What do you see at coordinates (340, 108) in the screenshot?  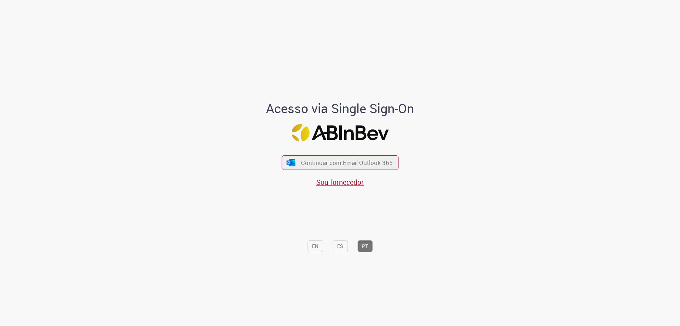 I see `h1: Acesso via Single Sign-On` at bounding box center [340, 108].